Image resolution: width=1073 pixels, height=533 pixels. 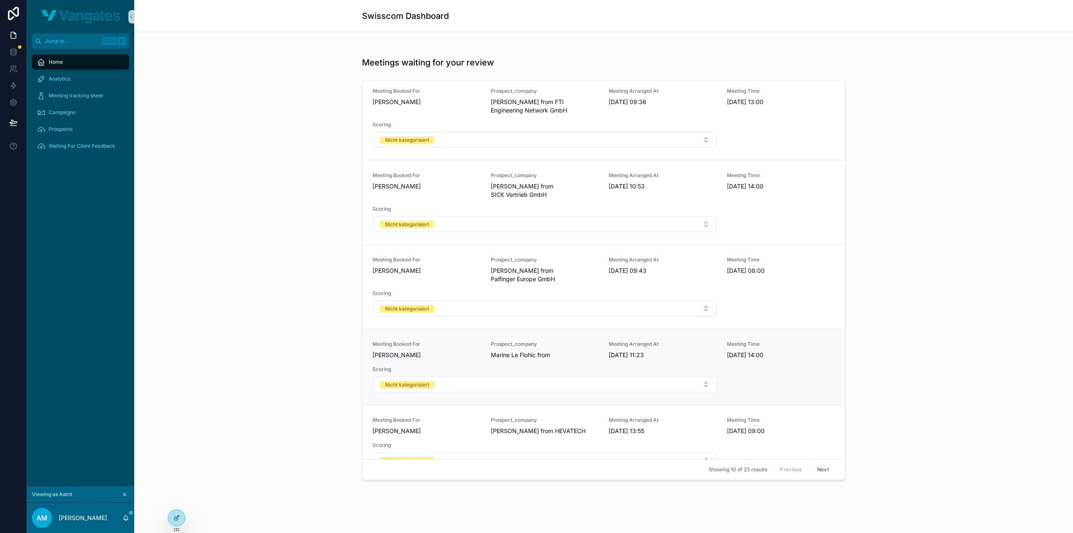 I want to click on span: Campaigns, so click(x=62, y=112).